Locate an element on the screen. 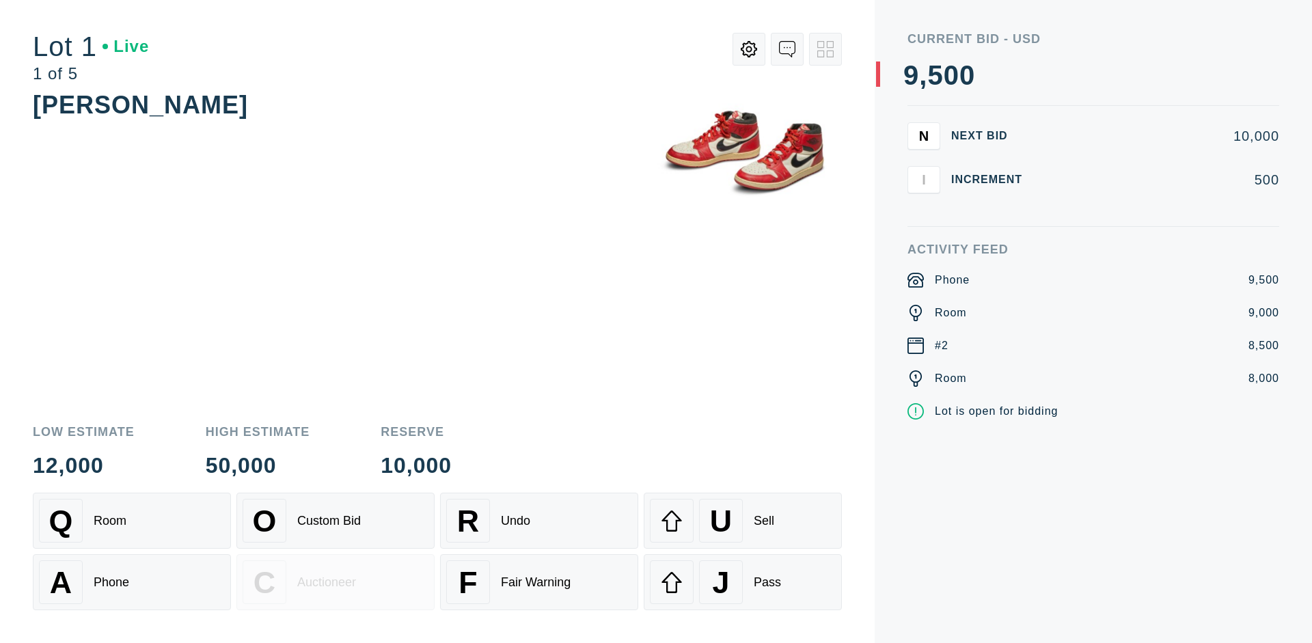 Image resolution: width=1312 pixels, height=643 pixels. button: OCustom Bid is located at coordinates (335, 521).